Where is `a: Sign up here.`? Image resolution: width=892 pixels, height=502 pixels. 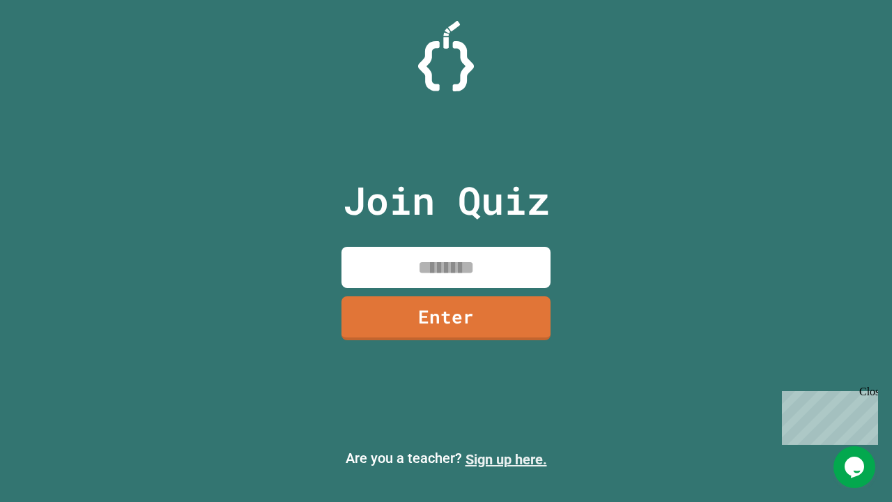 a: Sign up here. is located at coordinates (506, 459).